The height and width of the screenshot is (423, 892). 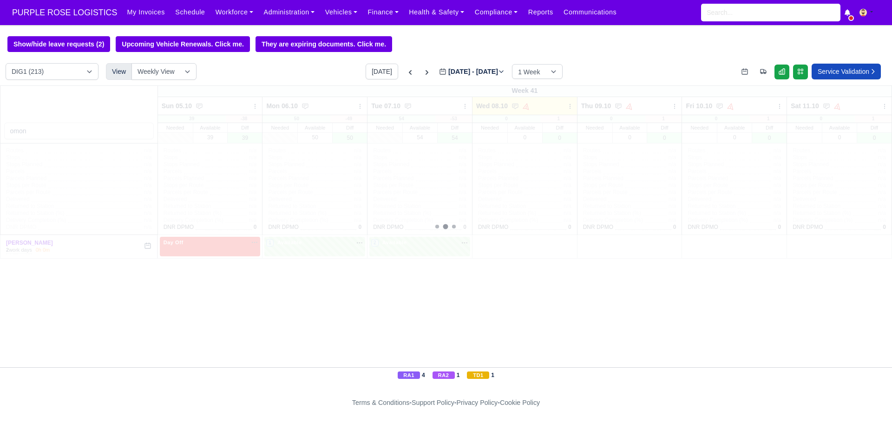 What do you see at coordinates (65, 13) in the screenshot?
I see `span: PURPLE ROSE LOGISTICS` at bounding box center [65, 13].